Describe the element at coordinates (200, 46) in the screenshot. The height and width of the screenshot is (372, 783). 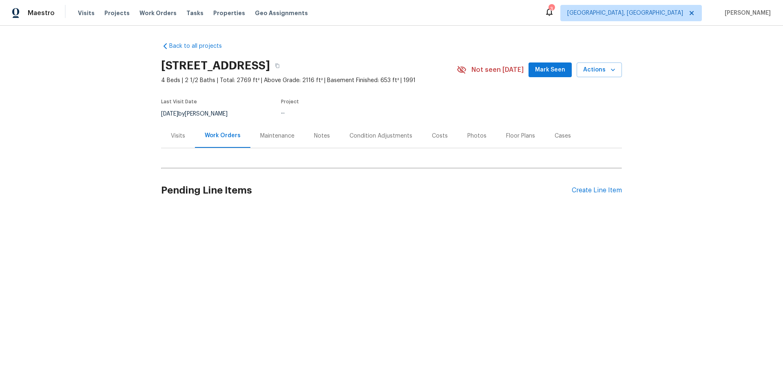
I see `a: Back to all projects` at that location.